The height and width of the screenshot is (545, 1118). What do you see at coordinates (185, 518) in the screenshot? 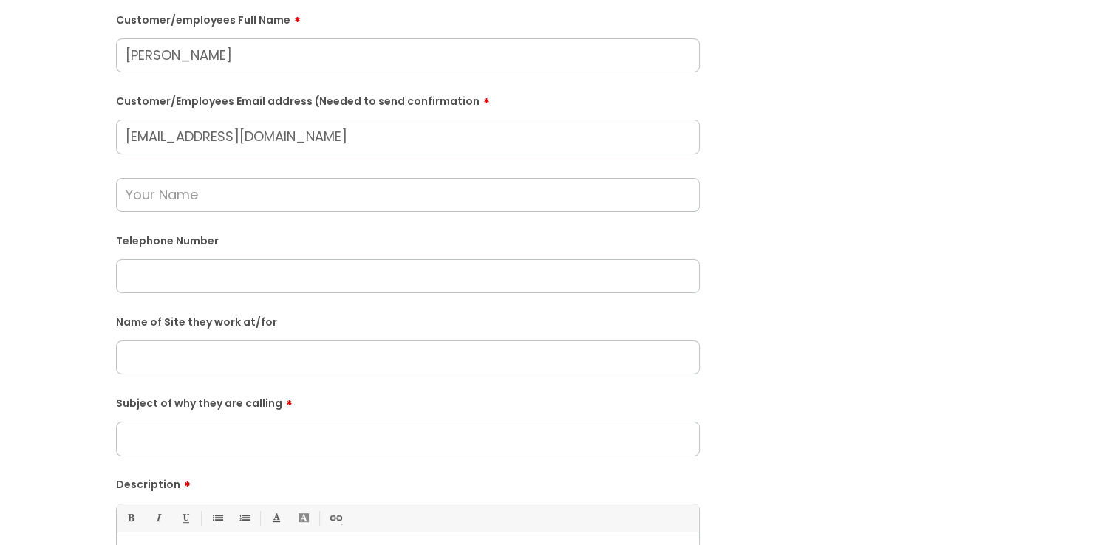
I see `a: Underline(Ctrl-U)` at bounding box center [185, 518].